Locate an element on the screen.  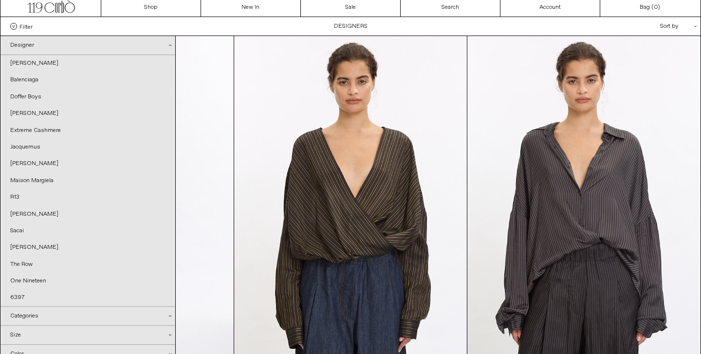
a: One Nineteen is located at coordinates (88, 281).